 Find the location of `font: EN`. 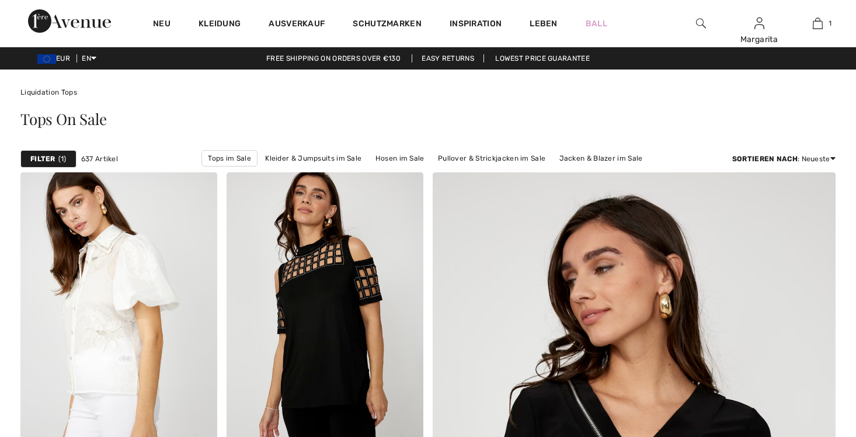

font: EN is located at coordinates (86, 58).